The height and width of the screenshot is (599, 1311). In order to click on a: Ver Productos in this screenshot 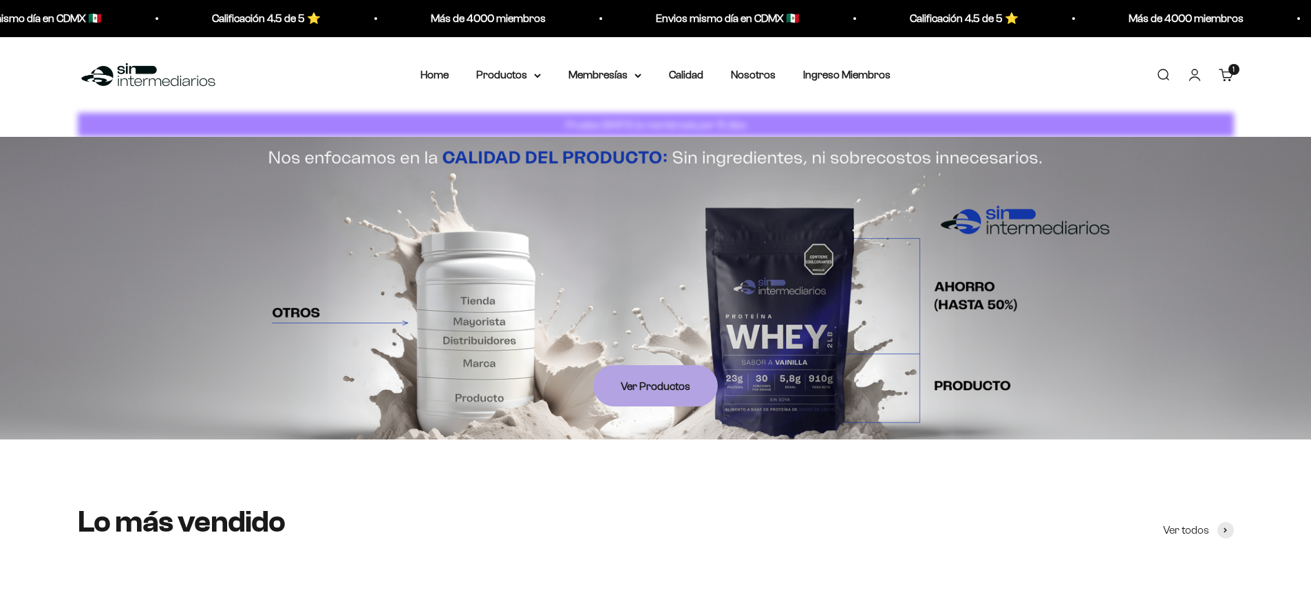, I will do `click(655, 386)`.